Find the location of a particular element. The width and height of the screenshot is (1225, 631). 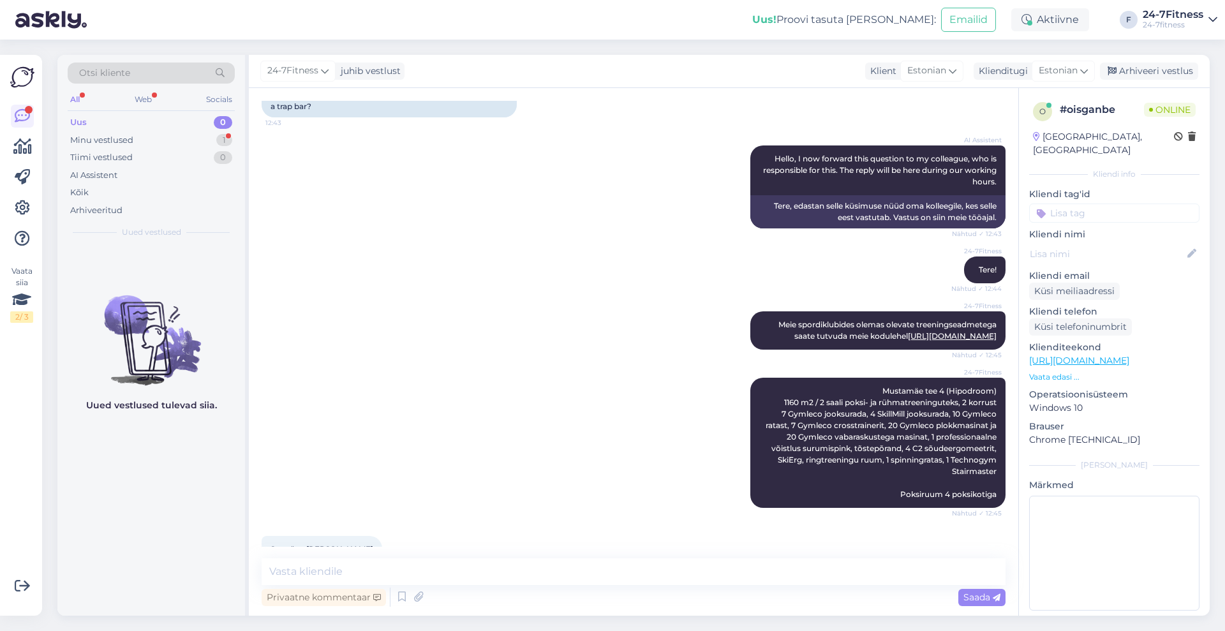

span: Hello, I now forward this question to my colleague, who is responsible for this. The reply will b... is located at coordinates (880, 170).